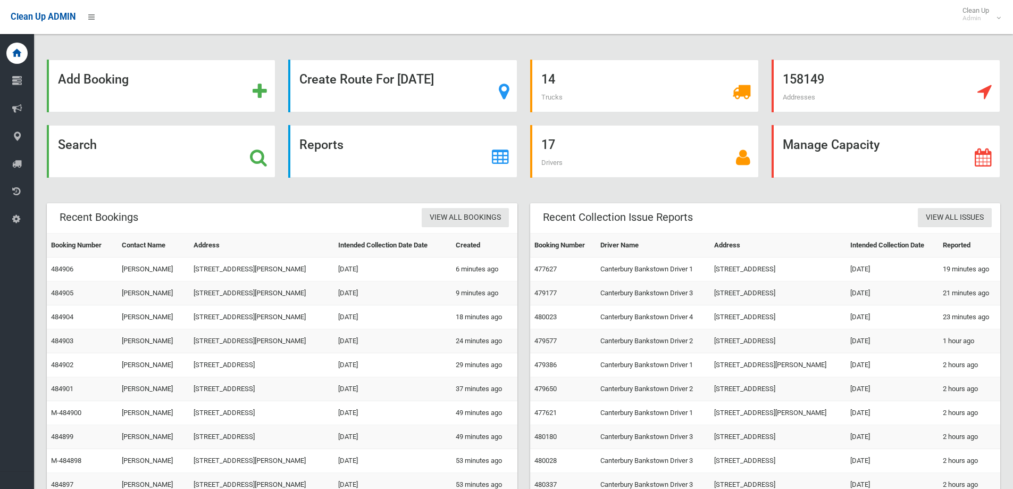 This screenshot has width=1013, height=489. I want to click on a: 477627, so click(546, 269).